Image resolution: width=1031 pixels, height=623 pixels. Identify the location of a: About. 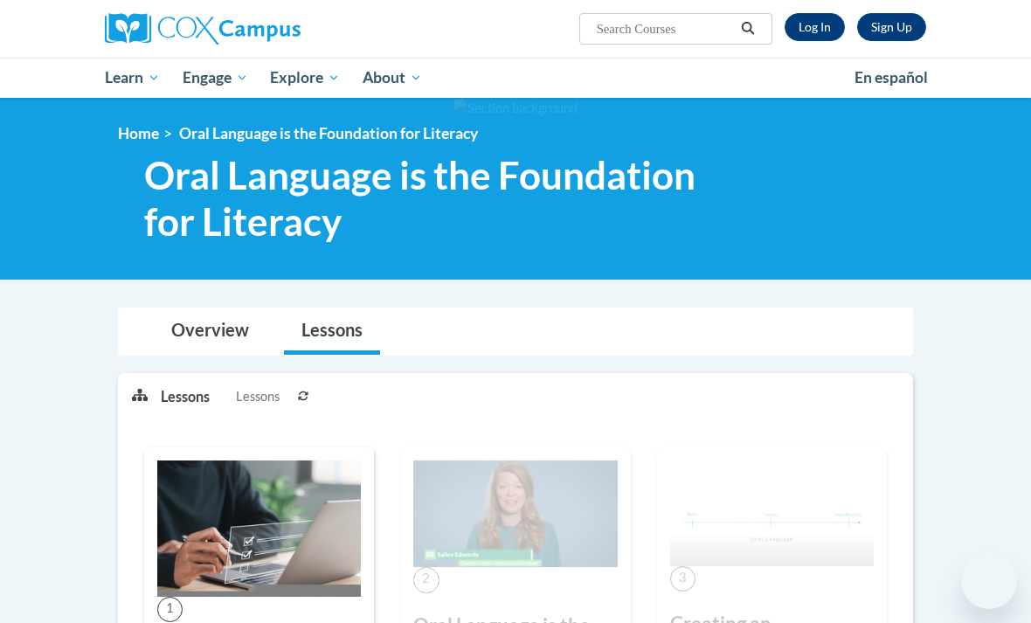
(392, 78).